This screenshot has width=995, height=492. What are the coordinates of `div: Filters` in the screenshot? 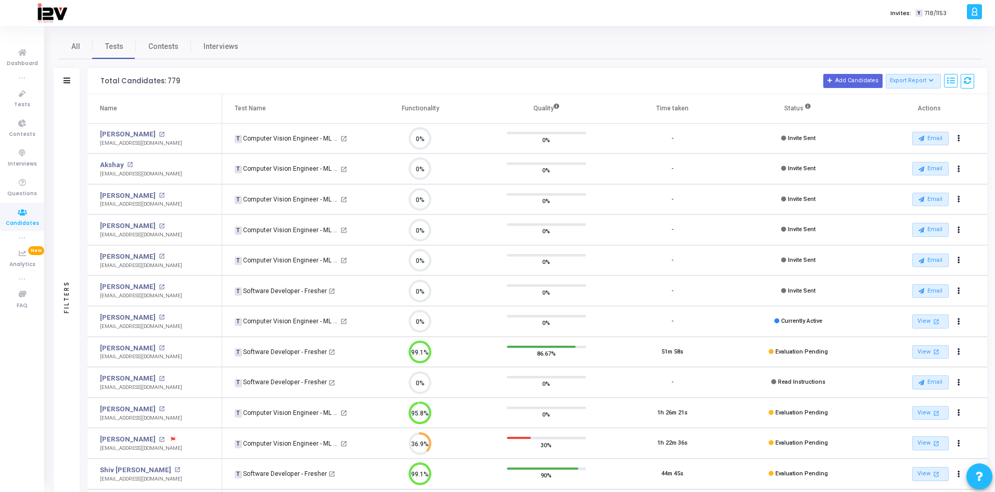 It's located at (67, 297).